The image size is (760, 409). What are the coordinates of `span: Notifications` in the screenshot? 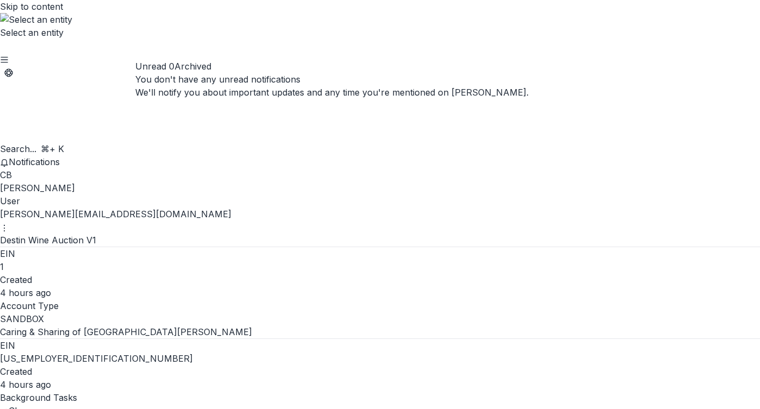 It's located at (34, 162).